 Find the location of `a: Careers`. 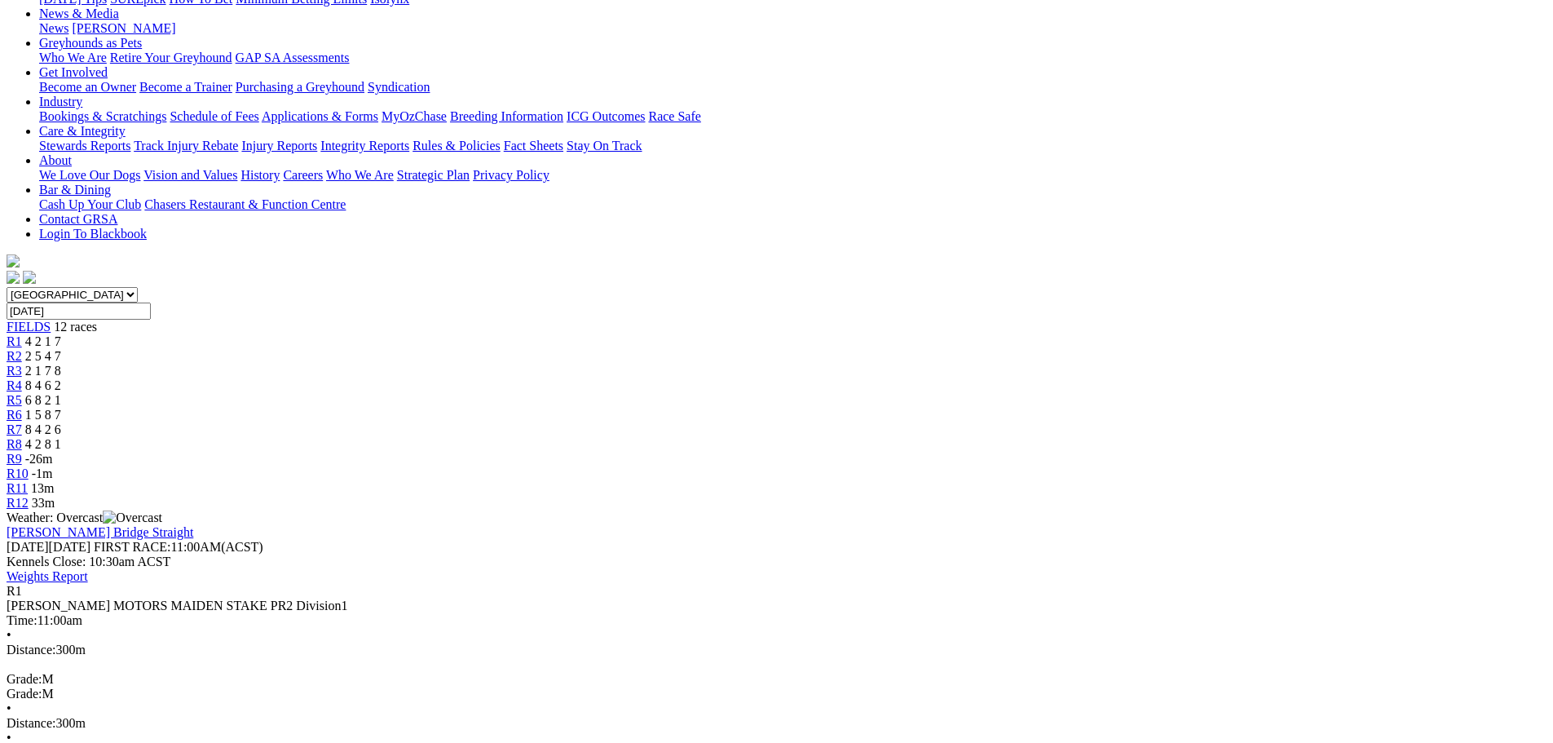

a: Careers is located at coordinates (302, 174).